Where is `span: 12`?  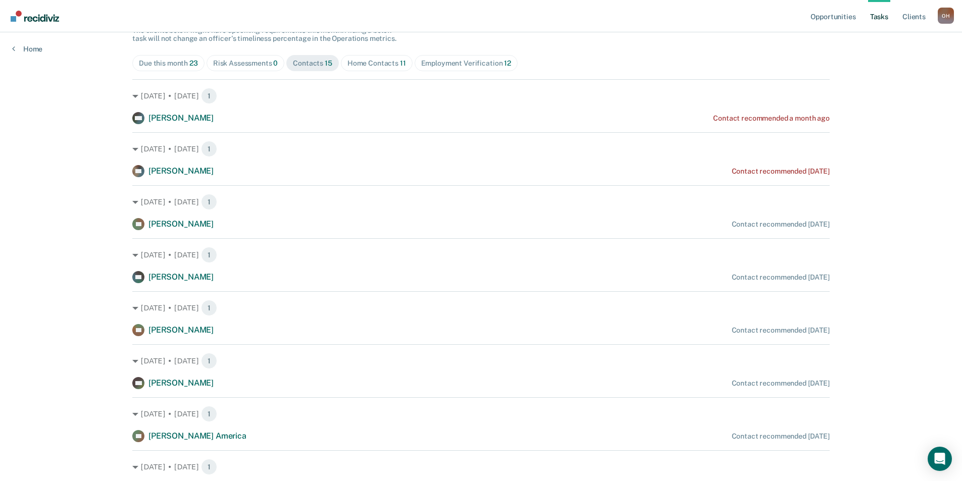
span: 12 is located at coordinates (508, 63).